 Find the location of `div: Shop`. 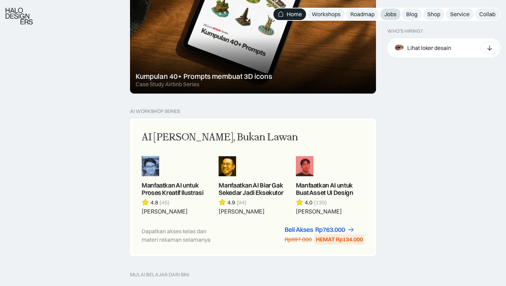

div: Shop is located at coordinates (434, 14).